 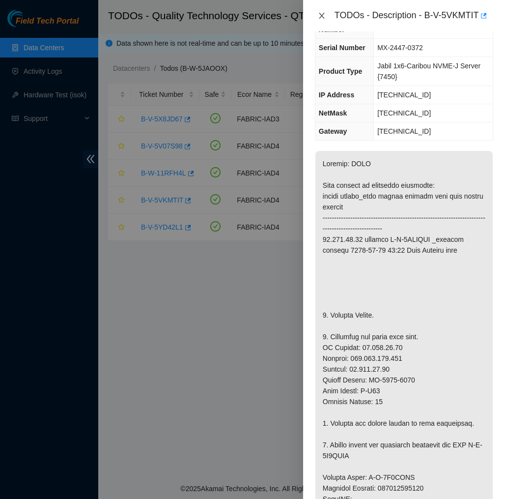 What do you see at coordinates (341, 71) in the screenshot?
I see `span: Product Type` at bounding box center [341, 71].